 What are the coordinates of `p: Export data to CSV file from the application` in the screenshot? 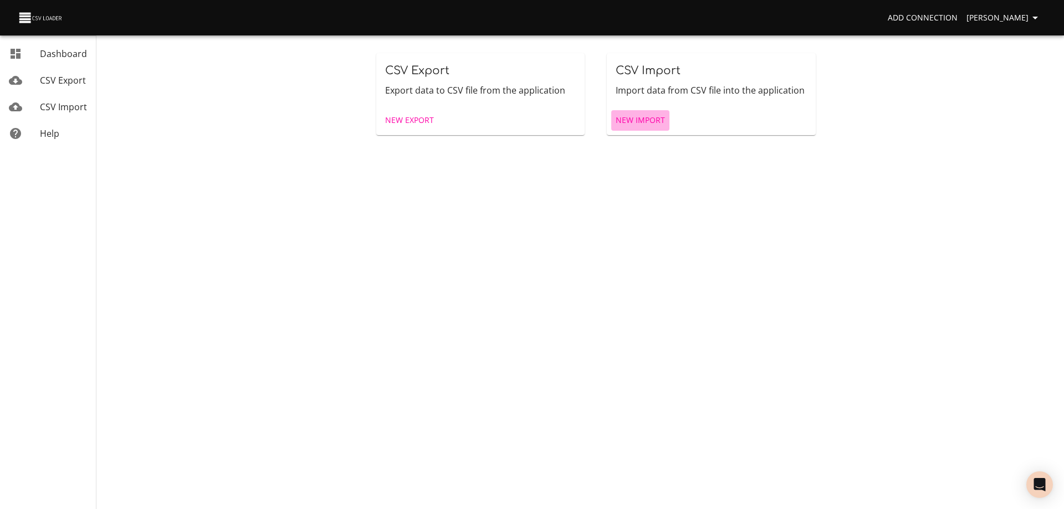 It's located at (480, 90).